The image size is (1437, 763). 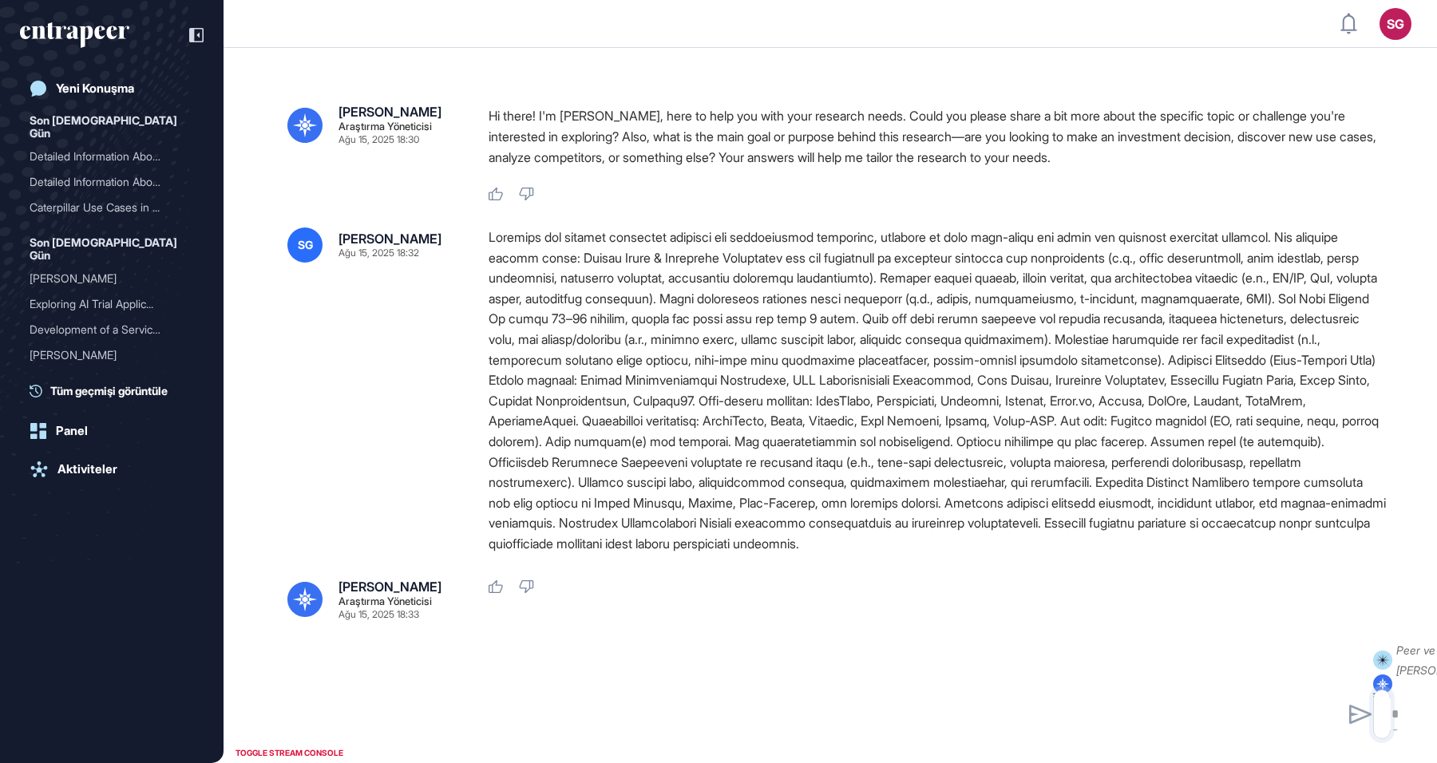 What do you see at coordinates (378, 140) in the screenshot?
I see `div: Ağu 15, 2025 18:30` at bounding box center [378, 140].